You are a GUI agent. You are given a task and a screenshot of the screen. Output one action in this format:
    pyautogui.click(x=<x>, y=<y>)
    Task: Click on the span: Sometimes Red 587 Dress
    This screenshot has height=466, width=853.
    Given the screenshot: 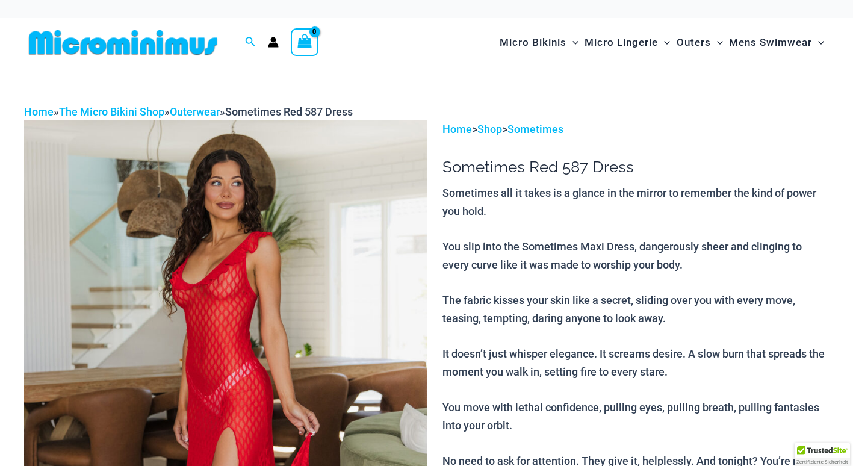 What is the action you would take?
    pyautogui.click(x=289, y=111)
    